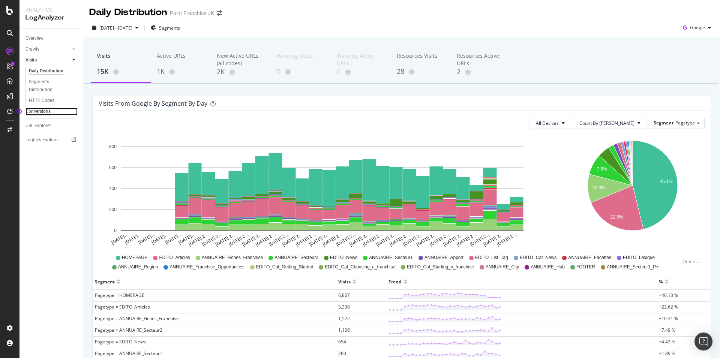 Image resolution: width=720 pixels, height=358 pixels. Describe the element at coordinates (19, 111) in the screenshot. I see `div: Tooltip anchor` at that location.